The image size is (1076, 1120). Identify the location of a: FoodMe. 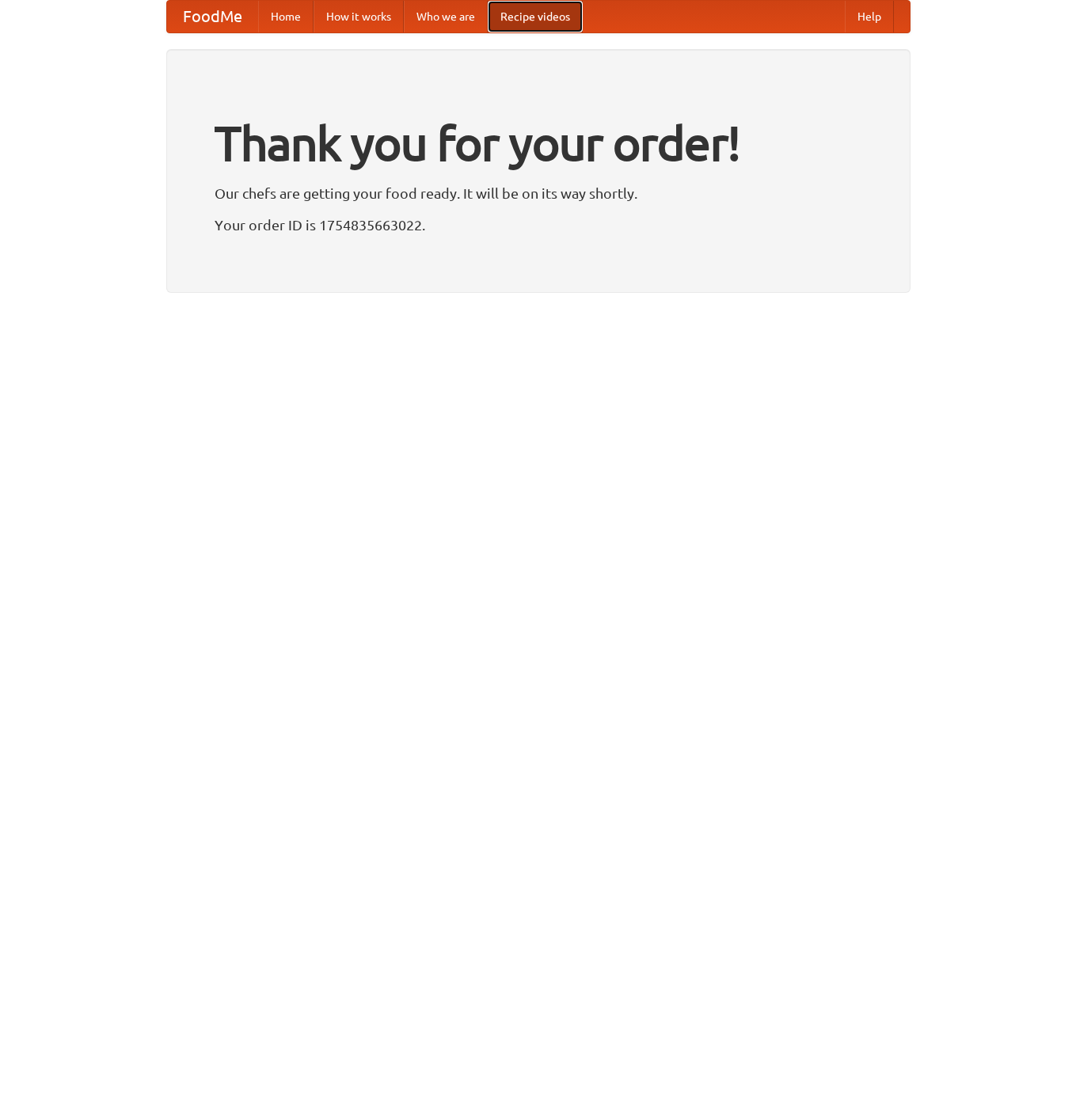
(212, 16).